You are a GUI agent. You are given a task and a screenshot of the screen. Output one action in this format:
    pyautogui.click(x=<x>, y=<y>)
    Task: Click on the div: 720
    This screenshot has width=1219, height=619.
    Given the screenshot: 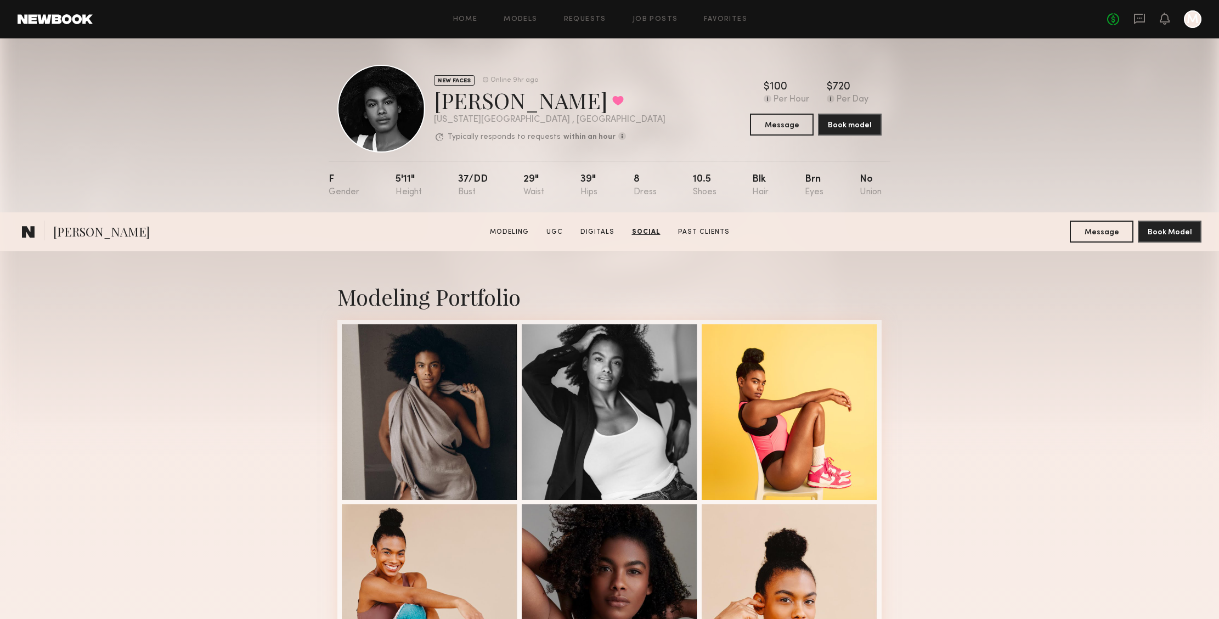 What is the action you would take?
    pyautogui.click(x=841, y=87)
    